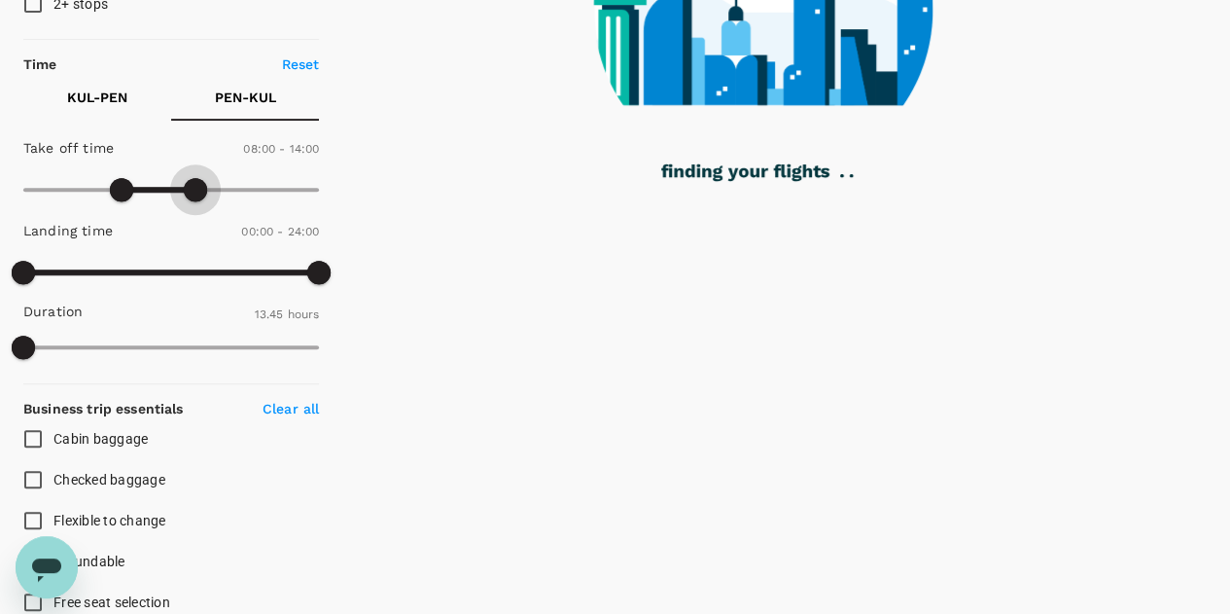 The image size is (1230, 614). What do you see at coordinates (97, 97) in the screenshot?
I see `p: KUL - PEN` at bounding box center [97, 97].